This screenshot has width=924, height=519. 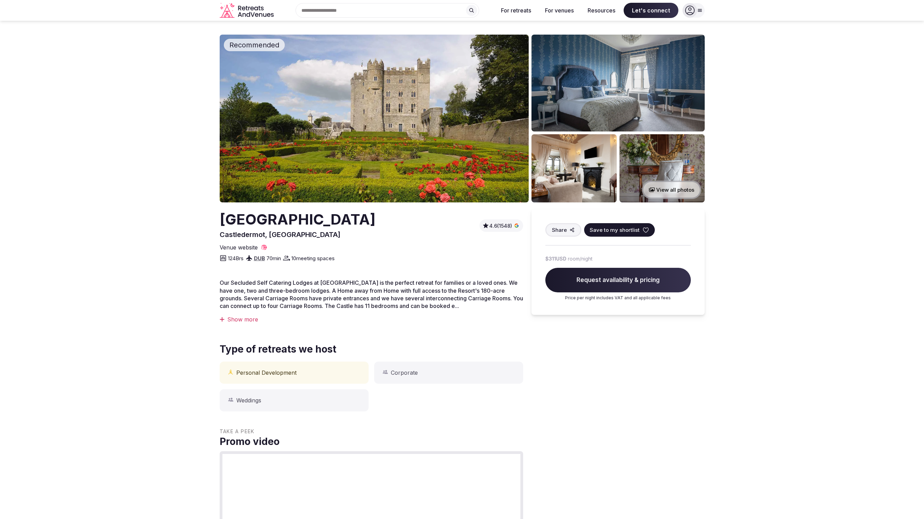 What do you see at coordinates (555, 259) in the screenshot?
I see `span: $311 USD` at bounding box center [555, 259].